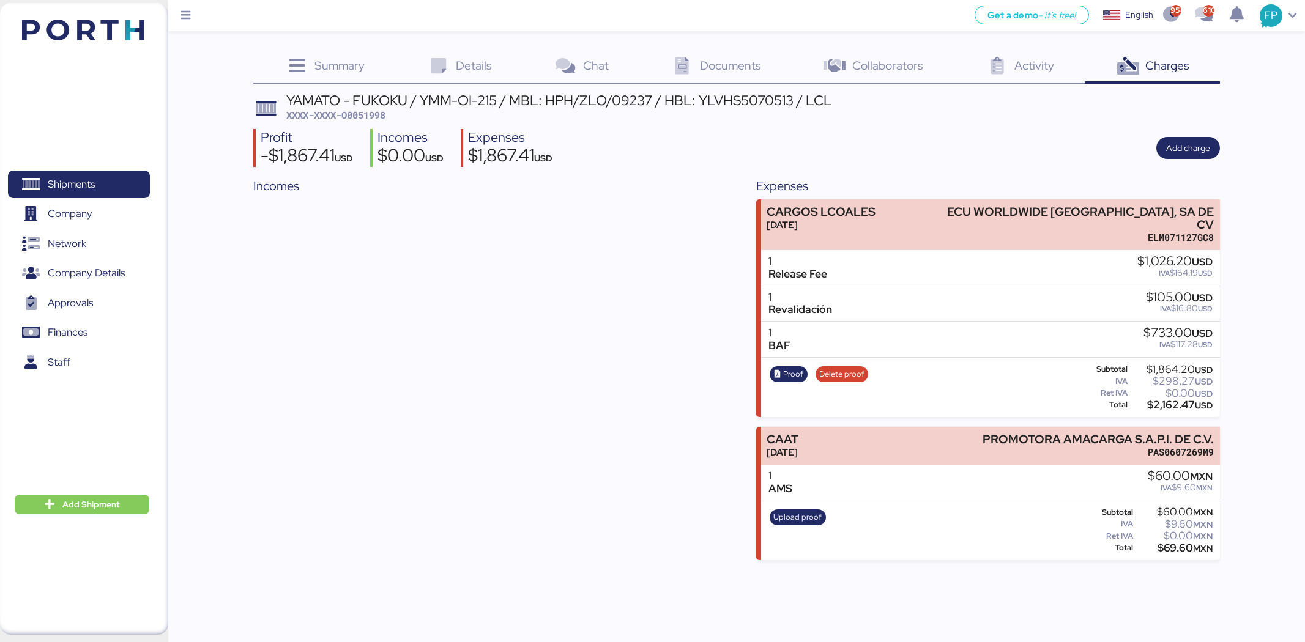 This screenshot has width=1305, height=642. I want to click on div: Revalidación, so click(800, 310).